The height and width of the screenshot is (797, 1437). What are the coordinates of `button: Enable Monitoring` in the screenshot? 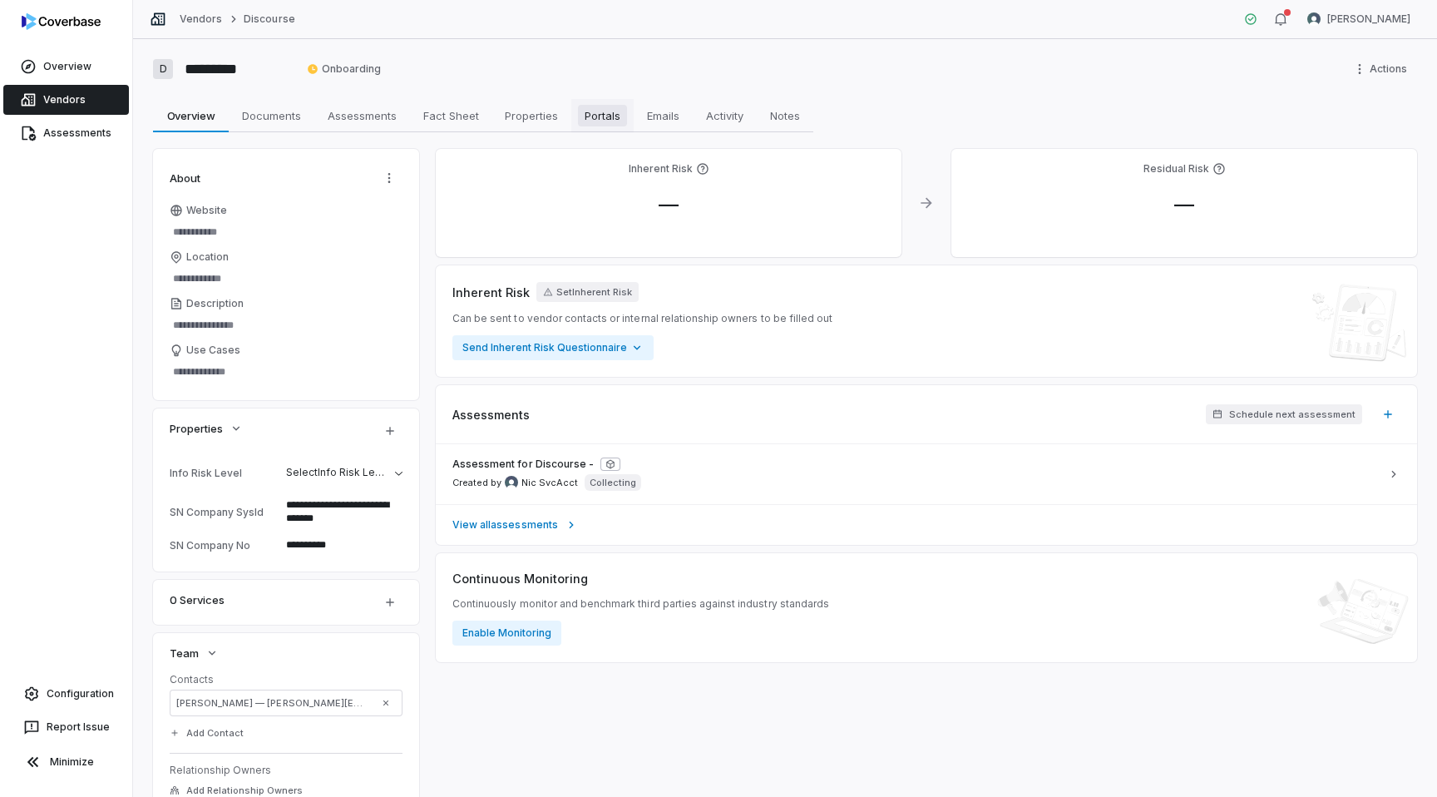 It's located at (506, 633).